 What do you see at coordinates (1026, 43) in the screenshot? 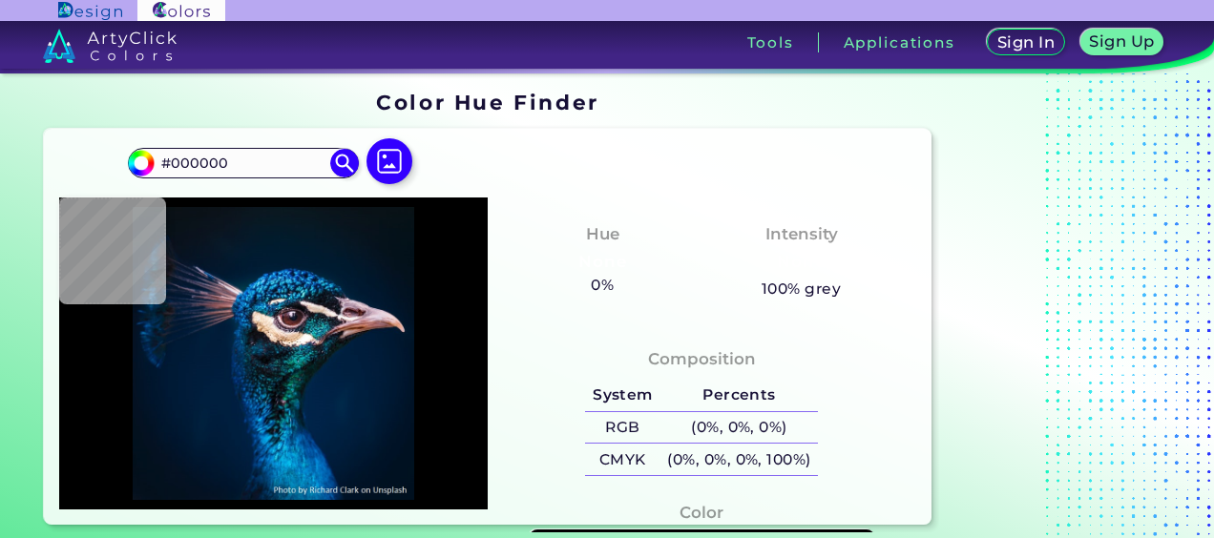
I see `a: Sign In` at bounding box center [1026, 43].